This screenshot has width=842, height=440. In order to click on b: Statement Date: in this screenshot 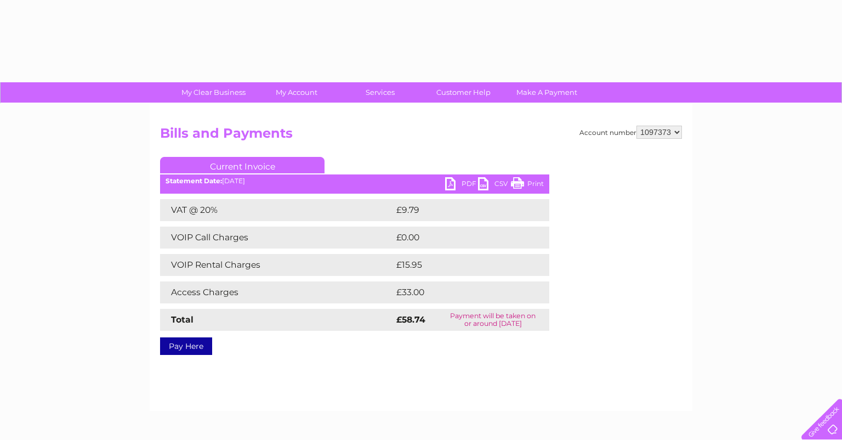, I will do `click(193, 180)`.